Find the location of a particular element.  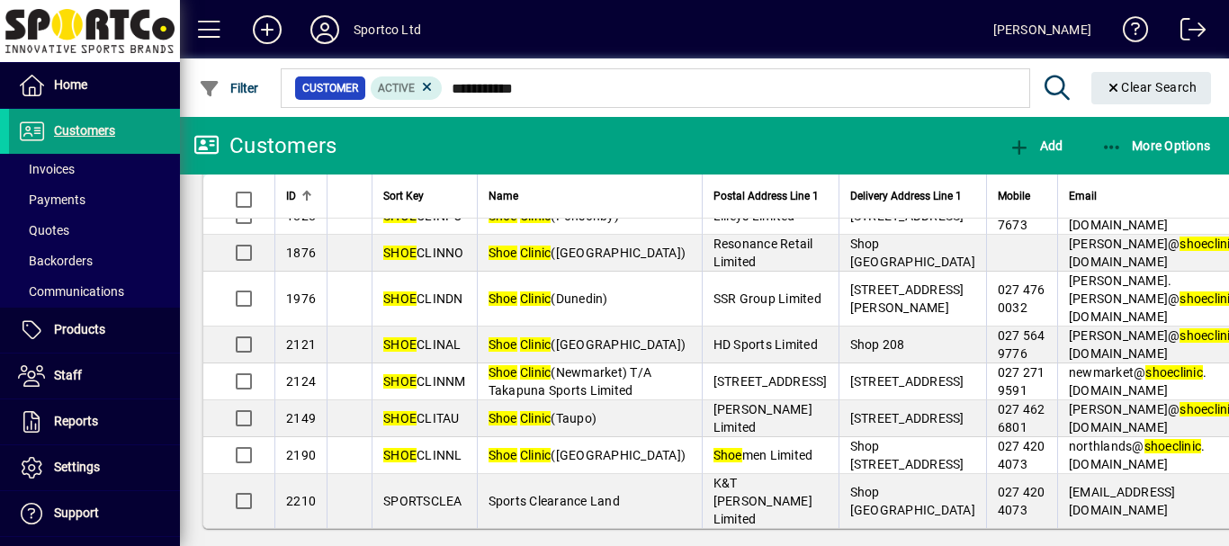

span: Clear Search is located at coordinates (1152, 87).